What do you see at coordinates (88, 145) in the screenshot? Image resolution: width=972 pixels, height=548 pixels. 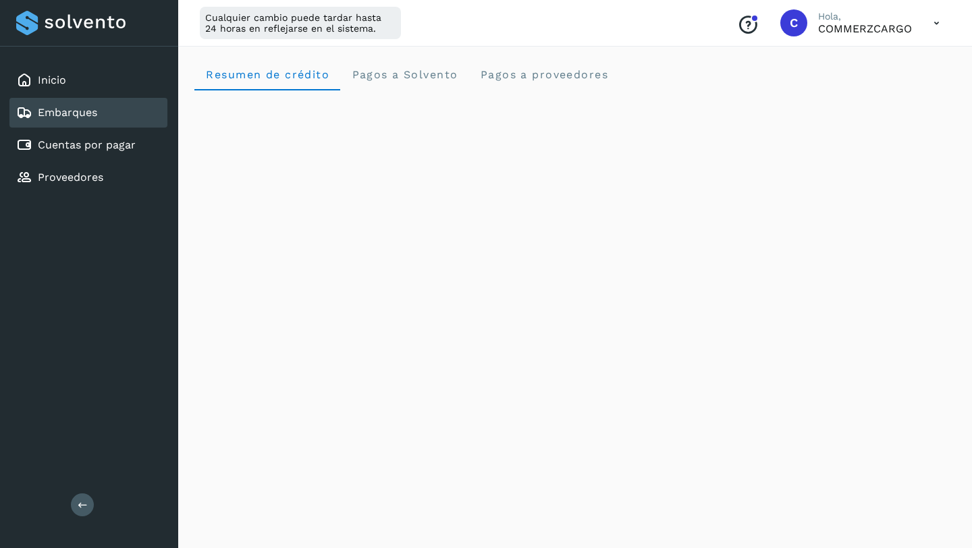 I see `div: Cuentas por pagar` at bounding box center [88, 145].